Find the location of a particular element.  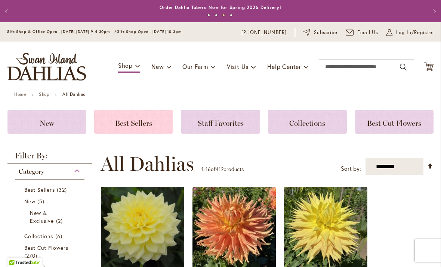

a: Subscribe is located at coordinates (321, 33).